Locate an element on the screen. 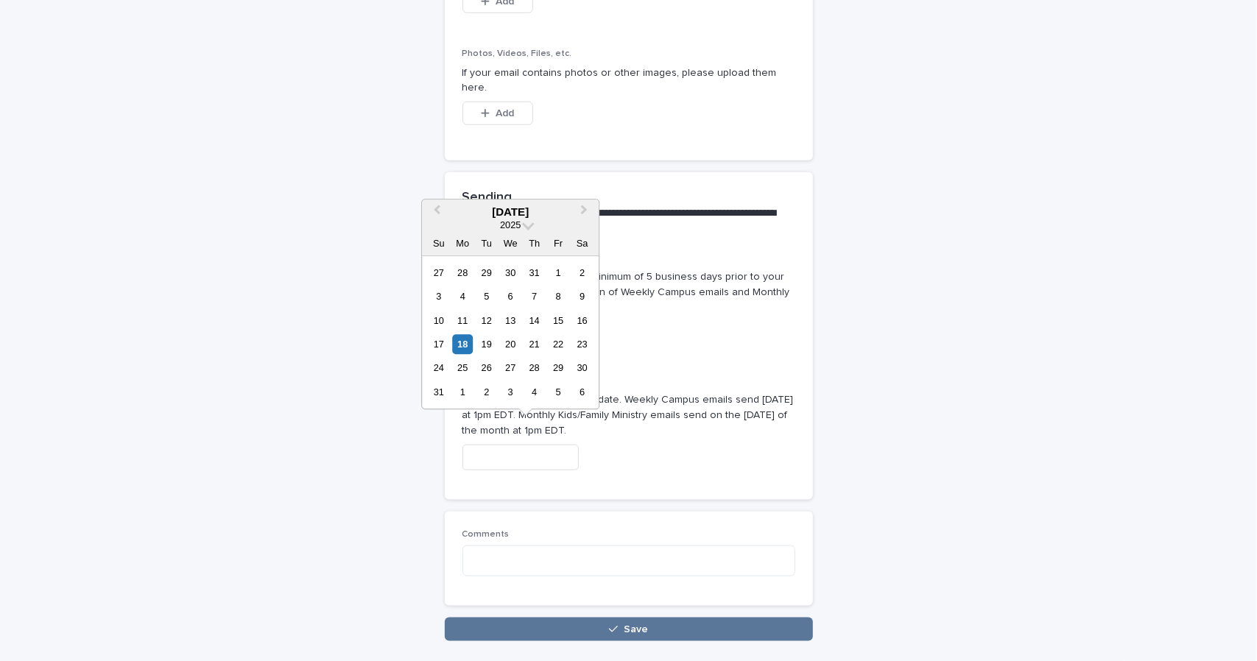 The width and height of the screenshot is (1257, 661). div: Choose Monday, September 1st, 2025 is located at coordinates (463, 392).